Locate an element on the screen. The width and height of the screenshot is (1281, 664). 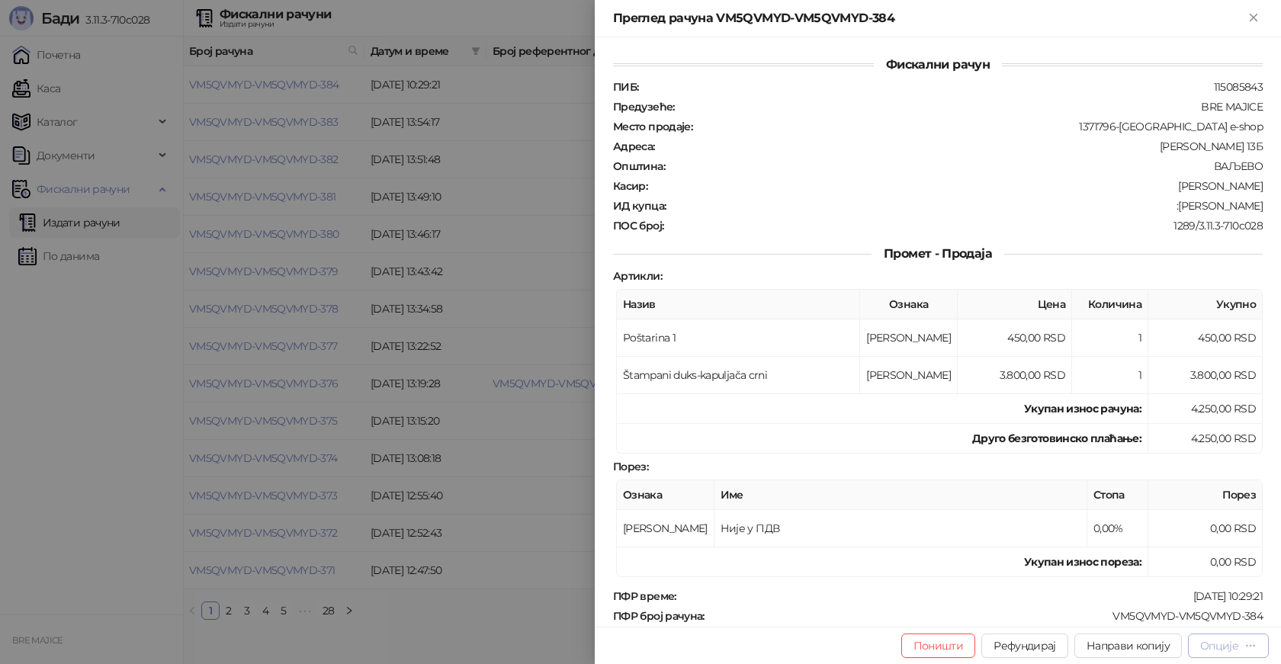
strong: Место продаје : is located at coordinates (653, 127).